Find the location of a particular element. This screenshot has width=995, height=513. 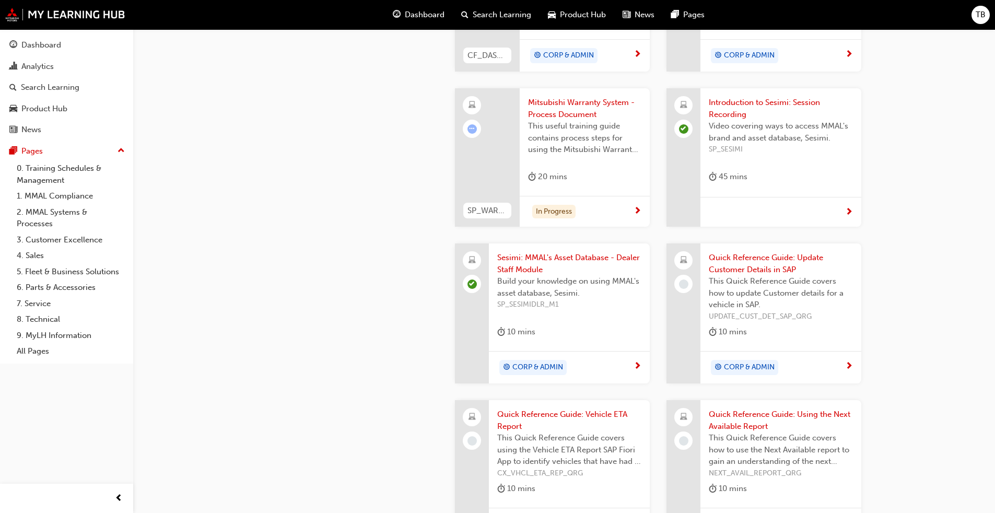

a: guage-iconDashboard is located at coordinates (419, 15).